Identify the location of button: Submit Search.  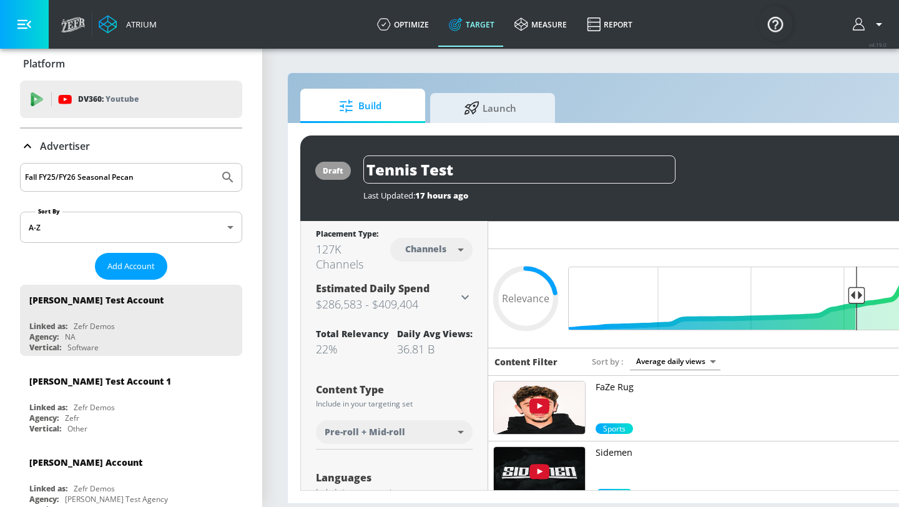
(228, 177).